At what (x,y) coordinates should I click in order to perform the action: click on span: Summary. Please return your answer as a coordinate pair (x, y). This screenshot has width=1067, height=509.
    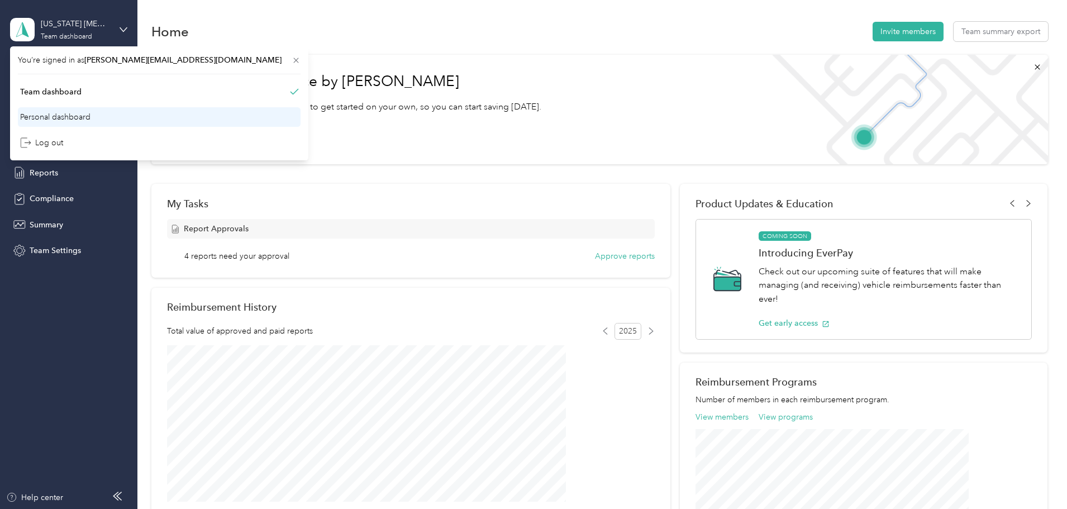
    Looking at the image, I should click on (46, 225).